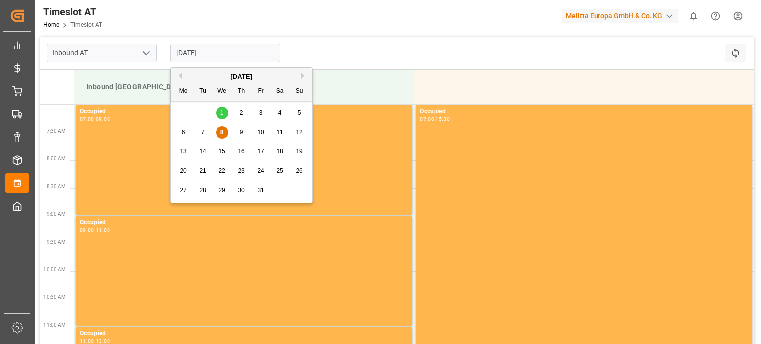 This screenshot has width=761, height=344. Describe the element at coordinates (51, 25) in the screenshot. I see `a: Home` at that location.